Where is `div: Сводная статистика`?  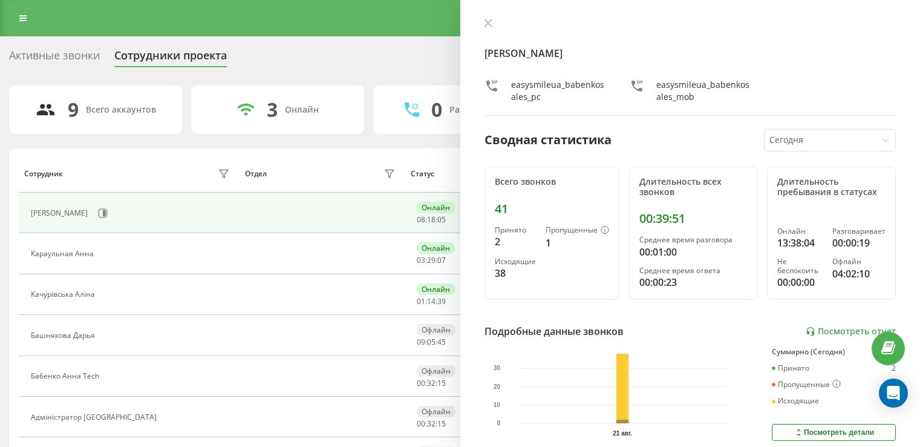
div: Сводная статистика is located at coordinates (548, 140).